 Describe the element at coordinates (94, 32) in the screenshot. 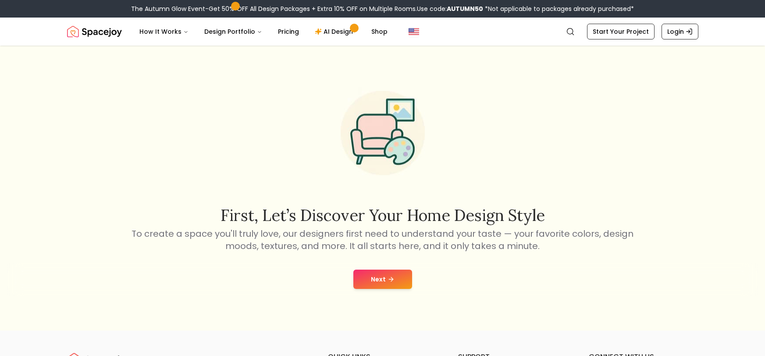

I see `a: Spacejoy` at that location.